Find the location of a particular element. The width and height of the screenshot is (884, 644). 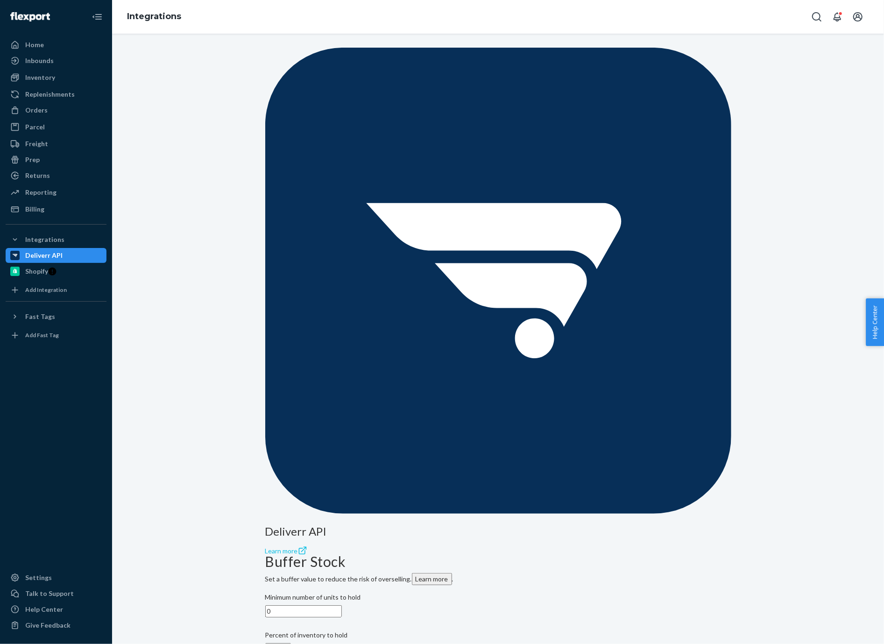

div: Billing is located at coordinates (35, 209).